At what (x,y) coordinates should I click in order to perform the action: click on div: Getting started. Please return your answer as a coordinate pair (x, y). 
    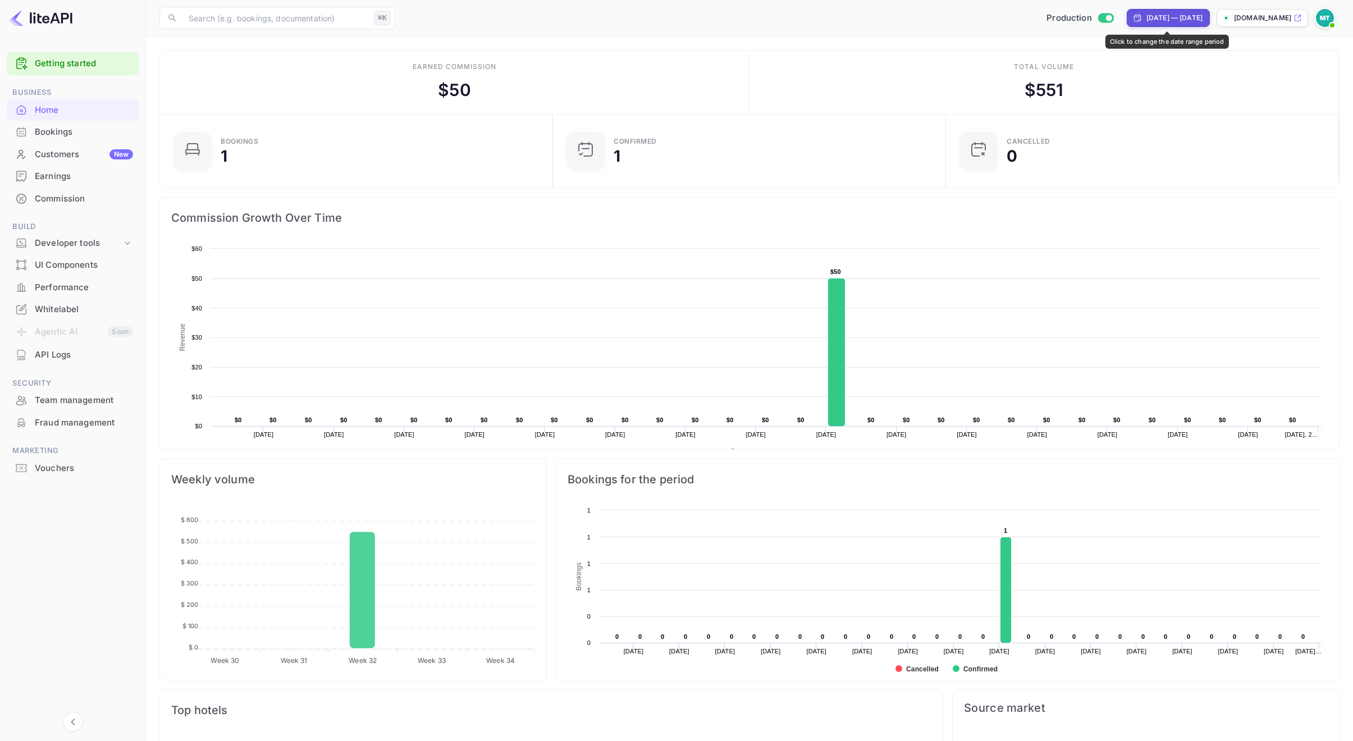
    Looking at the image, I should click on (72, 63).